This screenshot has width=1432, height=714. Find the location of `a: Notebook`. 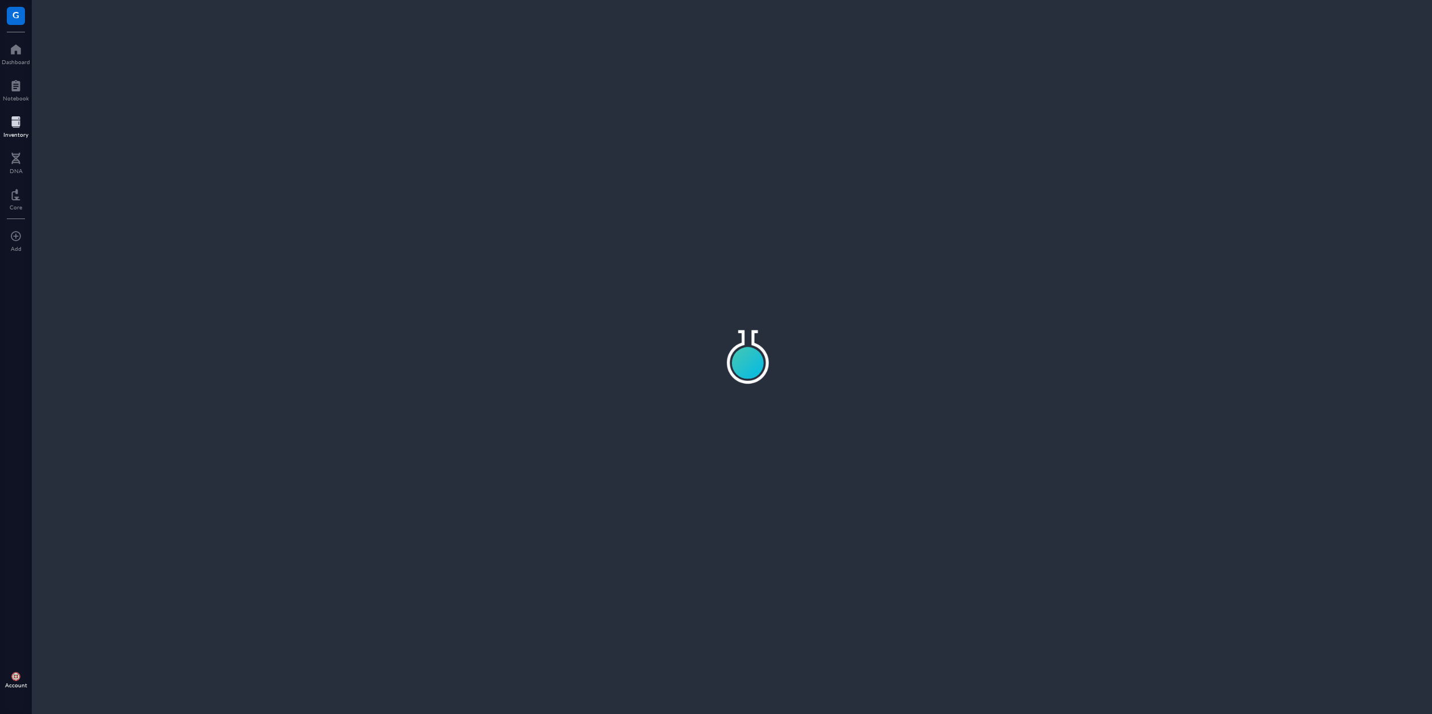

a: Notebook is located at coordinates (16, 89).